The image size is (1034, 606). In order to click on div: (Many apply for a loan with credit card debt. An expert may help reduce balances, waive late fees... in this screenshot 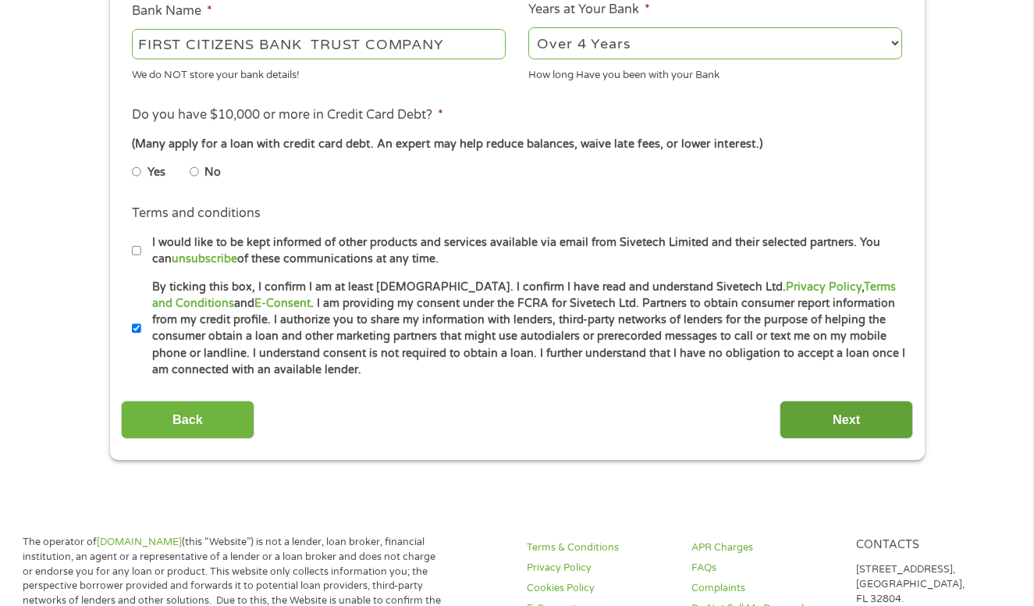, I will do `click(517, 144)`.